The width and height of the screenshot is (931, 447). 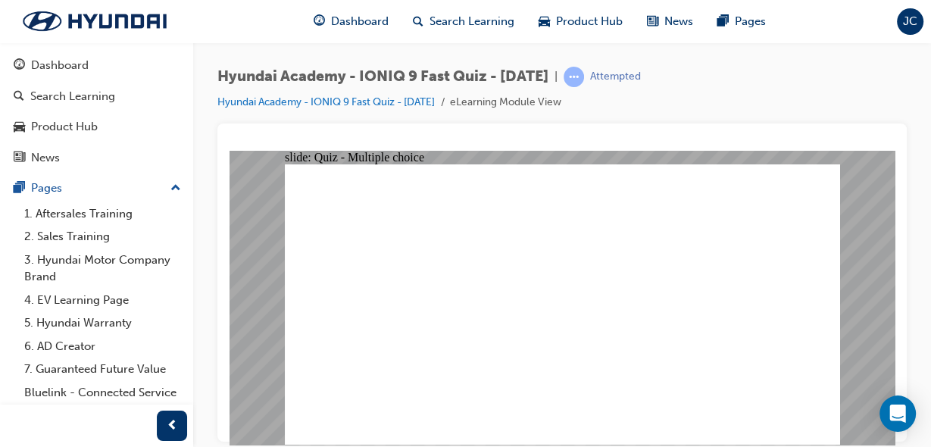 What do you see at coordinates (679, 21) in the screenshot?
I see `span: News` at bounding box center [679, 21].